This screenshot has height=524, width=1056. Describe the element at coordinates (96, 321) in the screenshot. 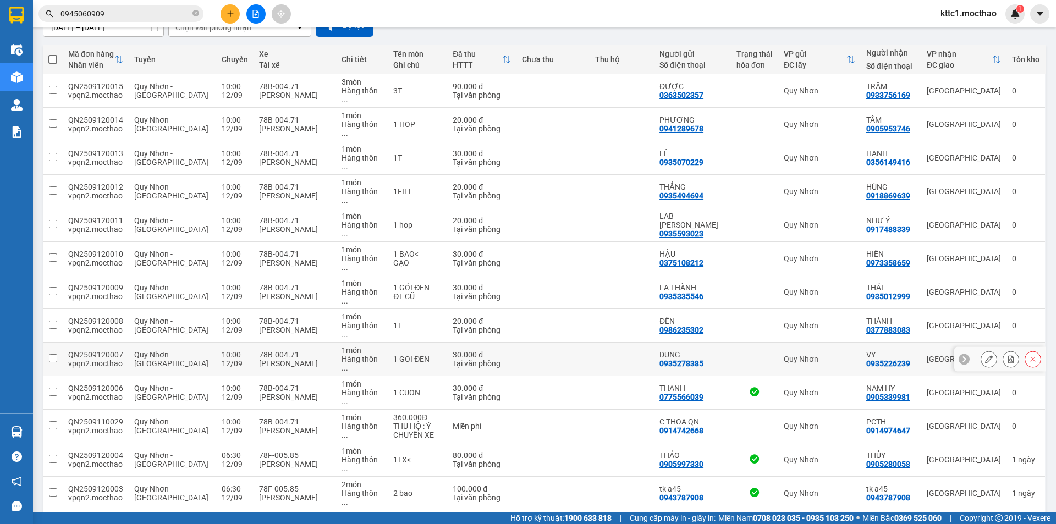

I see `div: QN2509120008` at that location.